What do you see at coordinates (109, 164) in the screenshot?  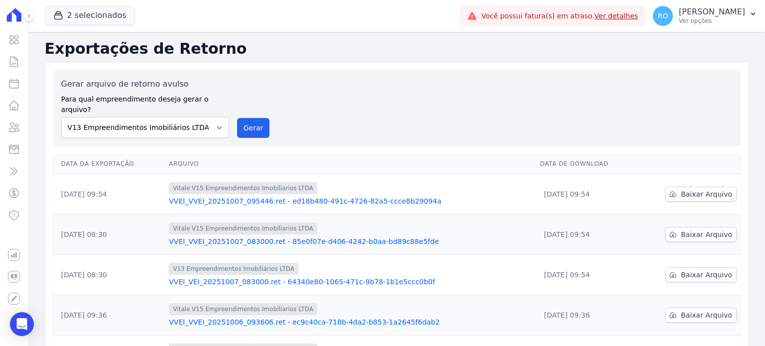 I see `th: Data da Exportação` at bounding box center [109, 164].